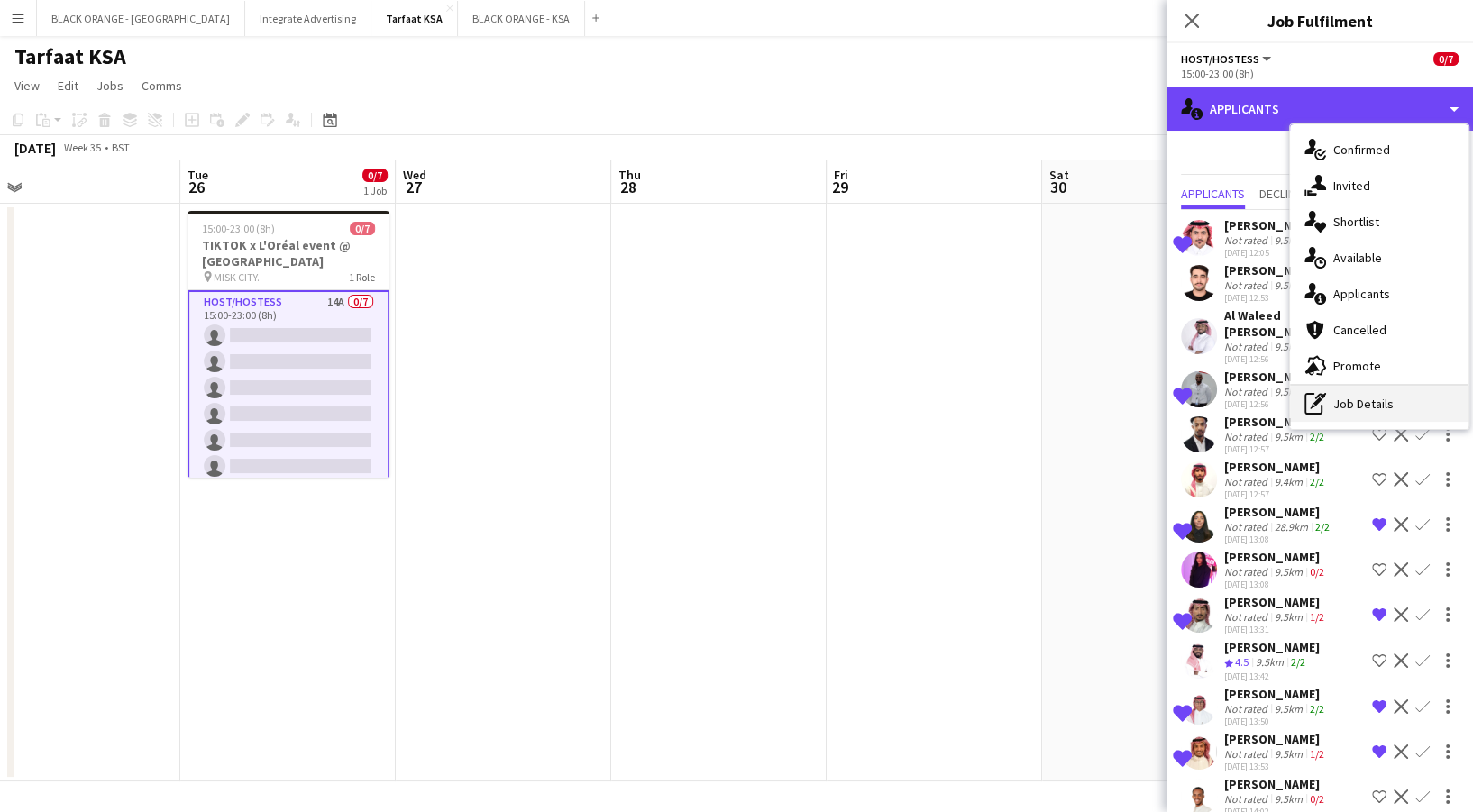 The width and height of the screenshot is (1473, 812). What do you see at coordinates (1379, 404) in the screenshot?
I see `div: Job Details` at bounding box center [1379, 404].